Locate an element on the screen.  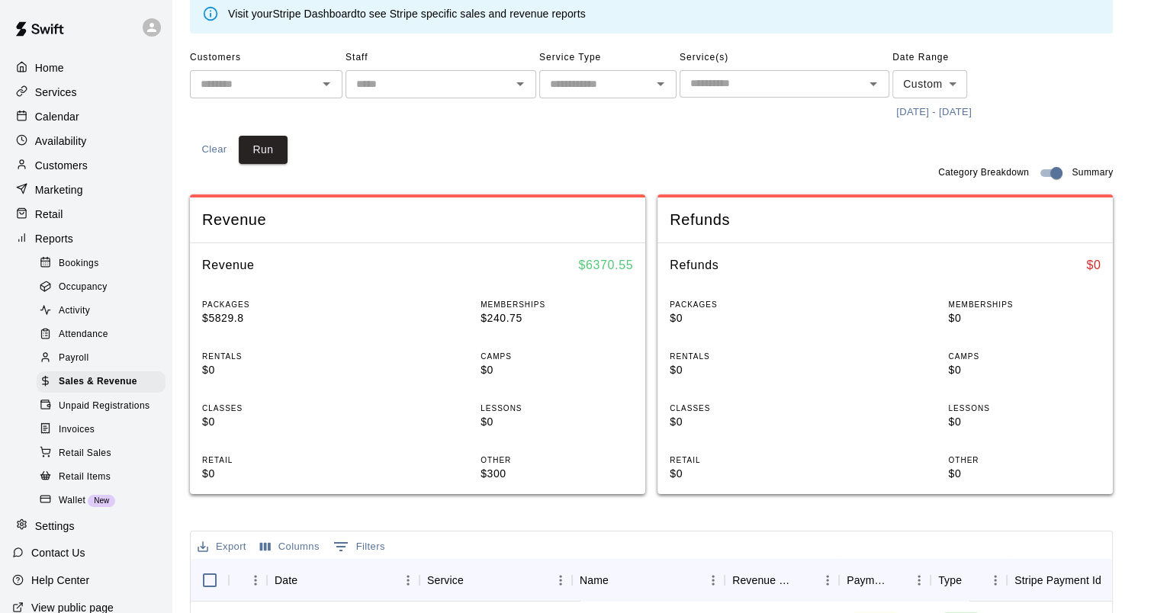
span: Staff is located at coordinates (441, 58).